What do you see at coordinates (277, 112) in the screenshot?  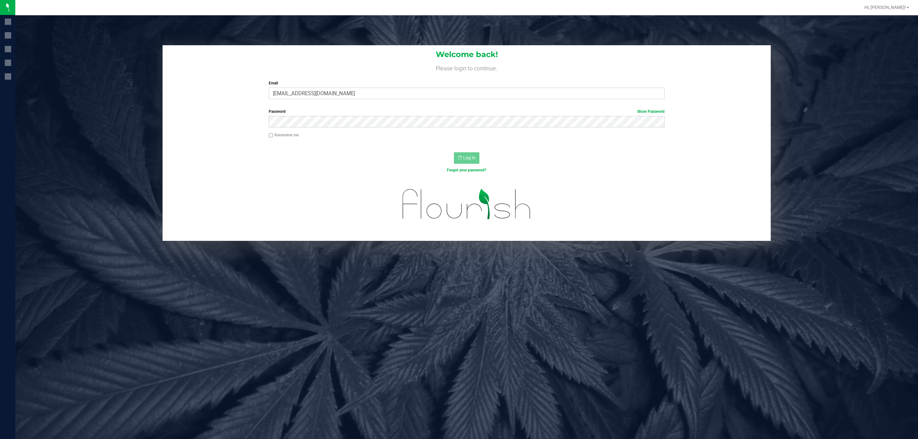 I see `span: Password` at bounding box center [277, 112].